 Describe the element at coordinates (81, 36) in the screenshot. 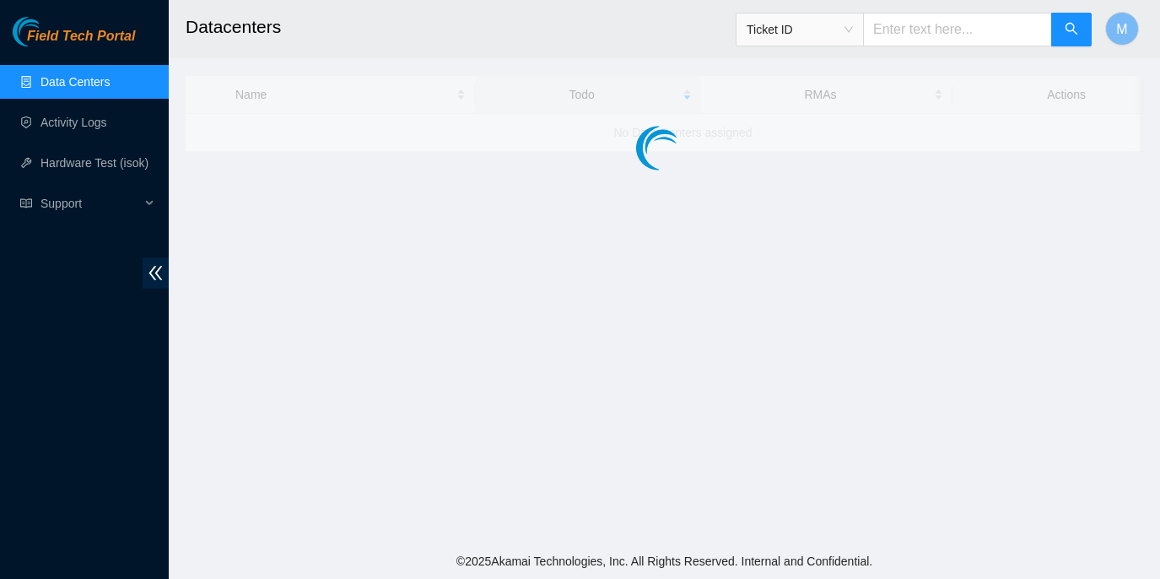

I see `span: Field Tech Portal` at that location.